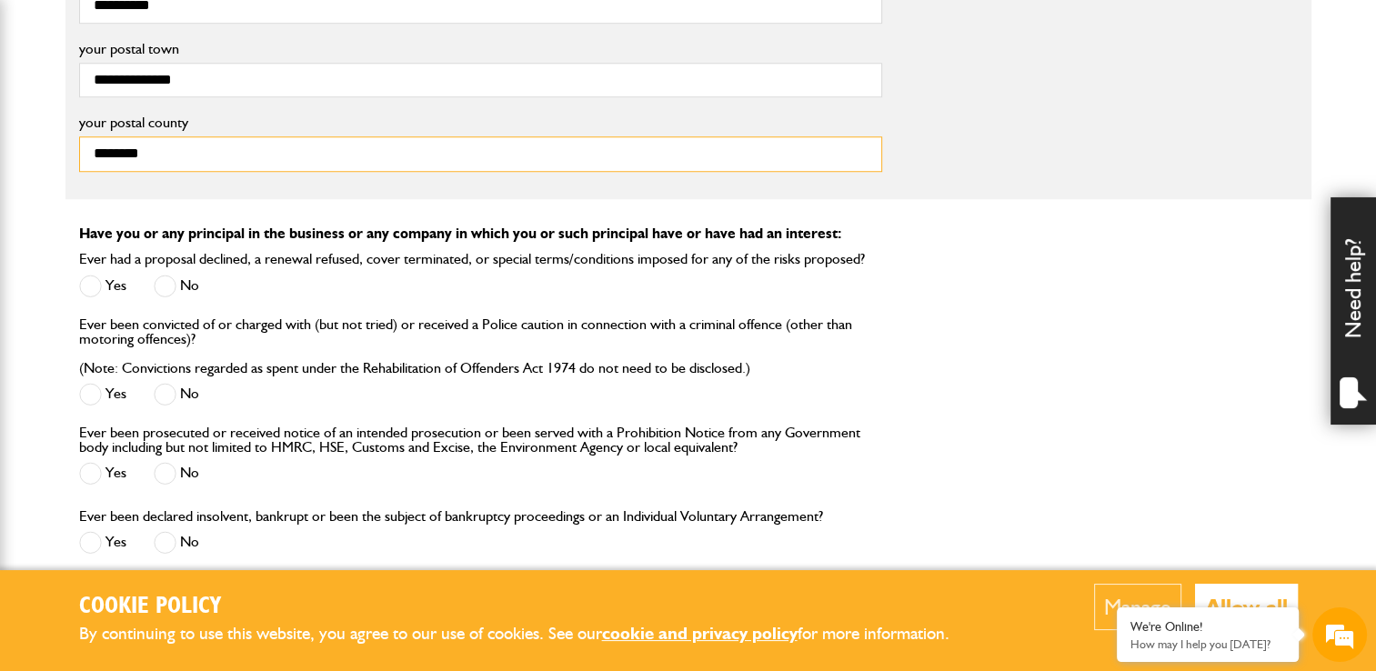  What do you see at coordinates (1208, 644) in the screenshot?
I see `p: How may I help you today?` at bounding box center [1208, 644].